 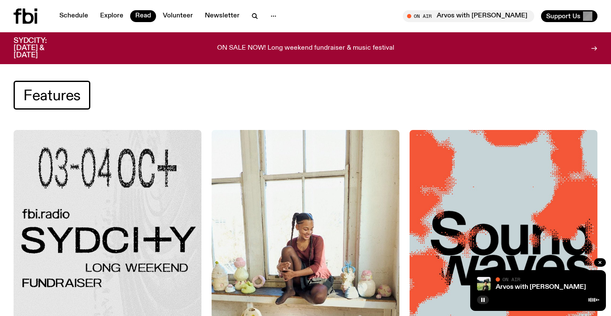 What do you see at coordinates (222, 16) in the screenshot?
I see `a: Newsletter` at bounding box center [222, 16].